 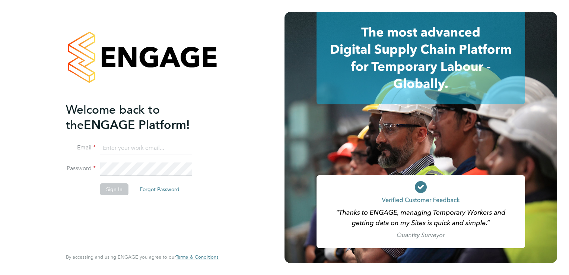 I want to click on input: Enter your work email..., so click(x=146, y=148).